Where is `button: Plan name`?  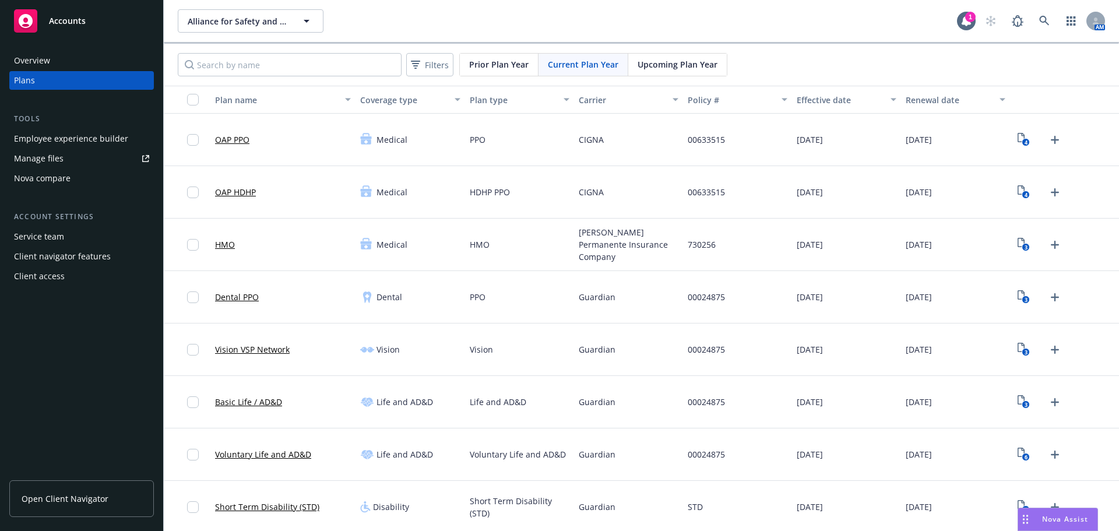
button: Plan name is located at coordinates (283, 100).